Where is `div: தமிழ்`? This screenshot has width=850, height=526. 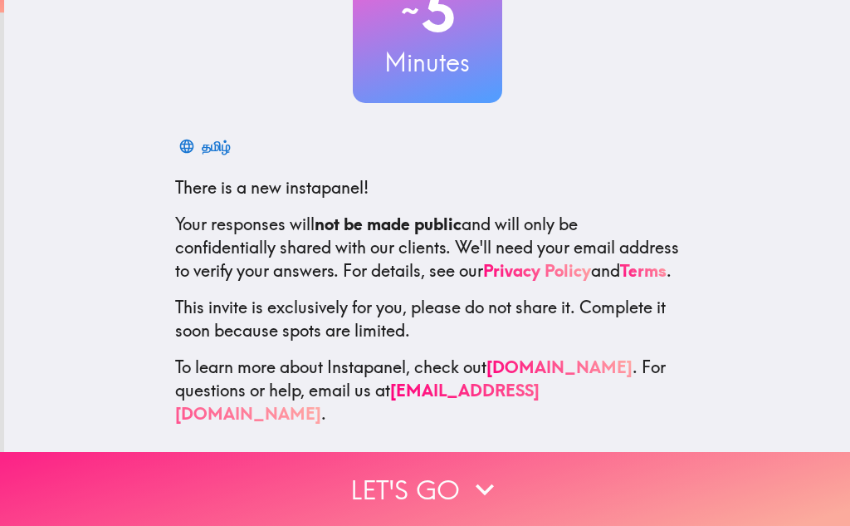 div: தமிழ் is located at coordinates (216, 146).